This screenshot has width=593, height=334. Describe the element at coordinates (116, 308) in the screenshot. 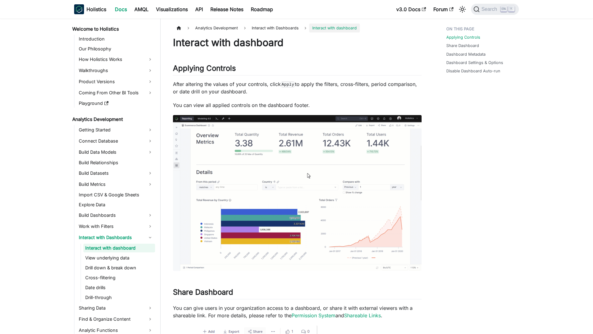

I see `a: Sharing Data` at that location.